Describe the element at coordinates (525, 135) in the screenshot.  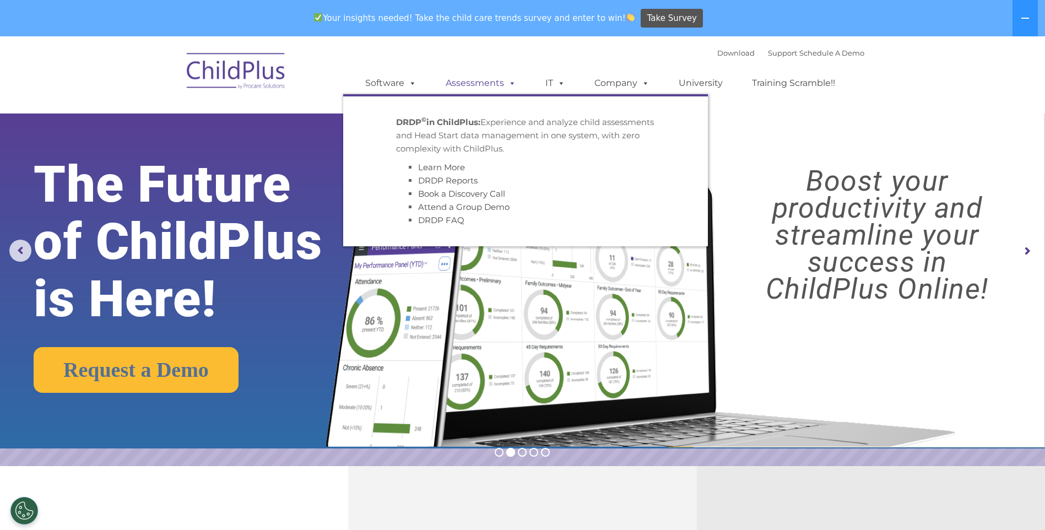
I see `p: Experience and analyze child assessments and Head Start data management in one system, with zero ...` at that location.